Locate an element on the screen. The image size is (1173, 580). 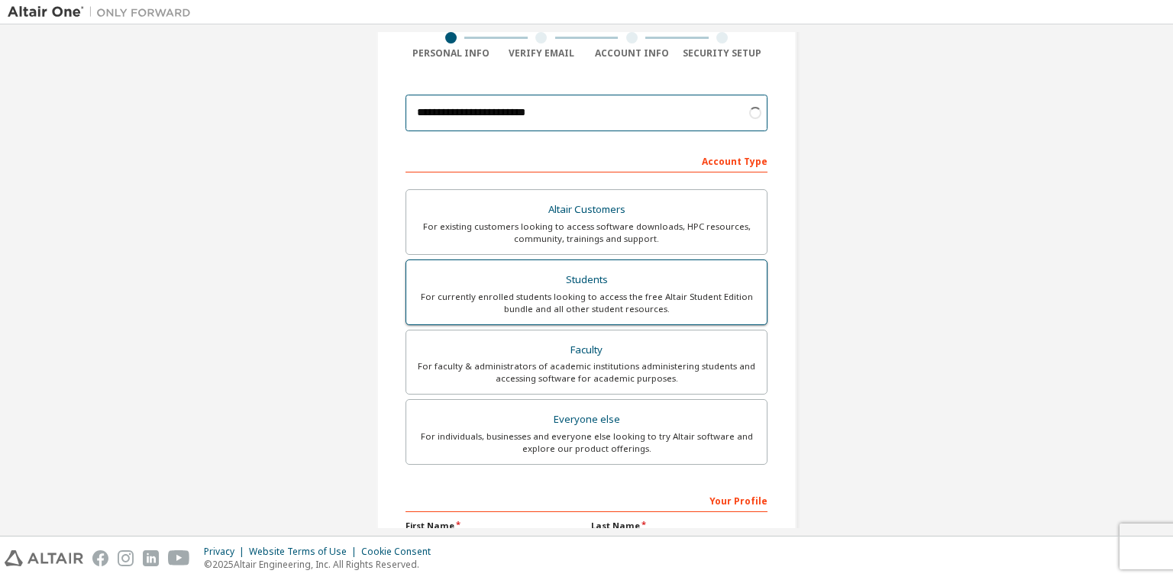
label: Last Name is located at coordinates (679, 526).